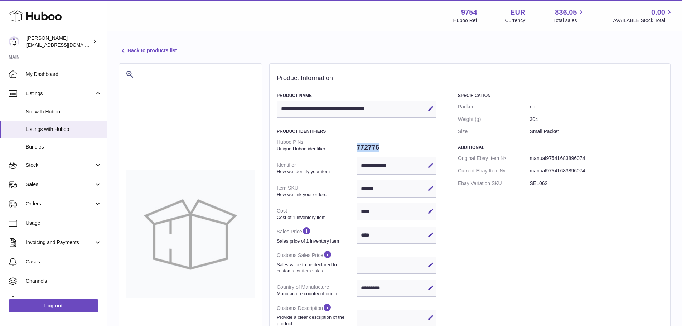 The width and height of the screenshot is (682, 326). What do you see at coordinates (316, 218) in the screenshot?
I see `strong: Cost of 1 inventory item` at bounding box center [316, 218].